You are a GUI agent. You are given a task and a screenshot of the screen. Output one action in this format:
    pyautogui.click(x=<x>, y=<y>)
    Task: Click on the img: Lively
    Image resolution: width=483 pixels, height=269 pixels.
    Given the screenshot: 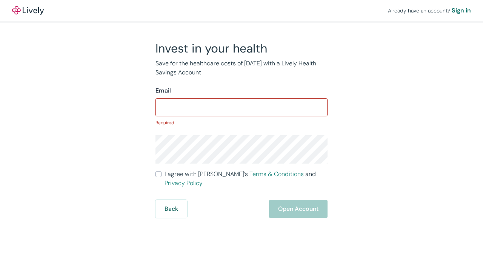 What is the action you would take?
    pyautogui.click(x=28, y=11)
    